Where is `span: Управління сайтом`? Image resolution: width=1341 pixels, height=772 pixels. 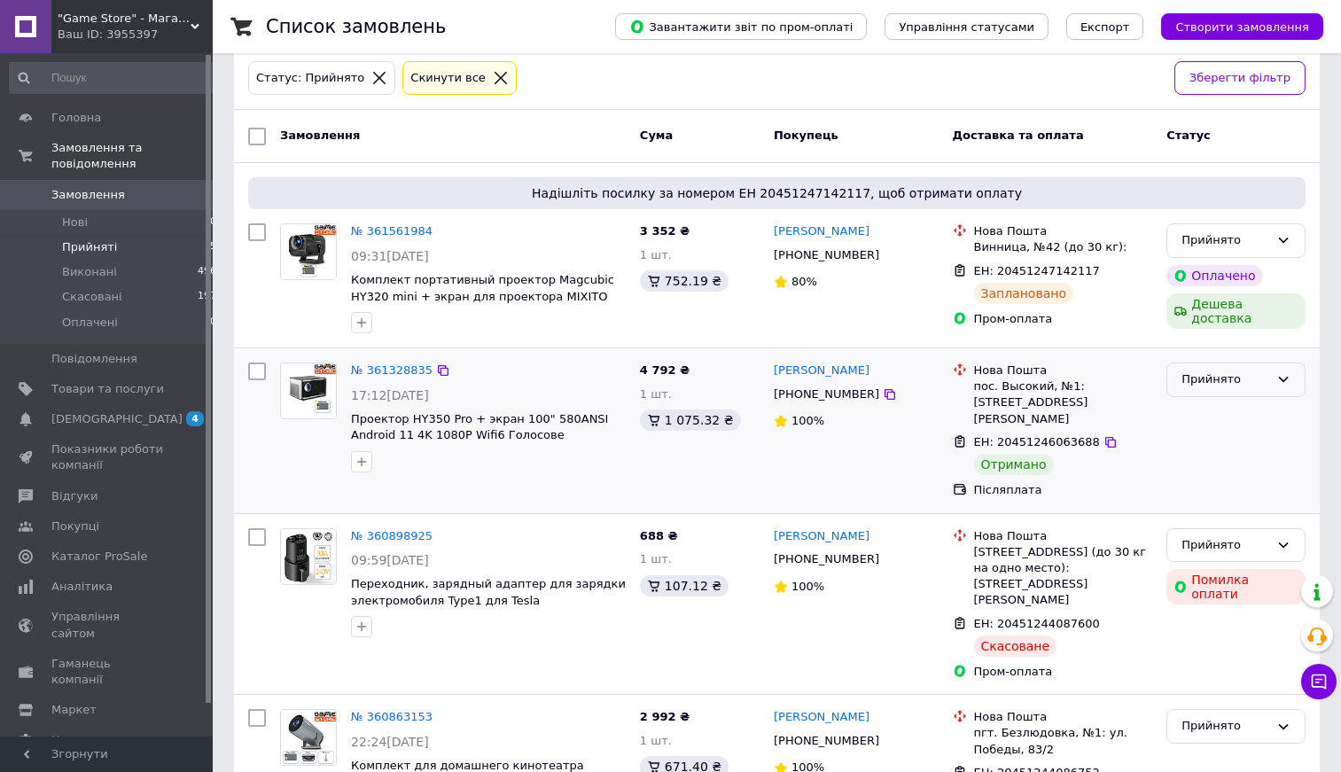 span: Управління сайтом is located at coordinates (107, 625).